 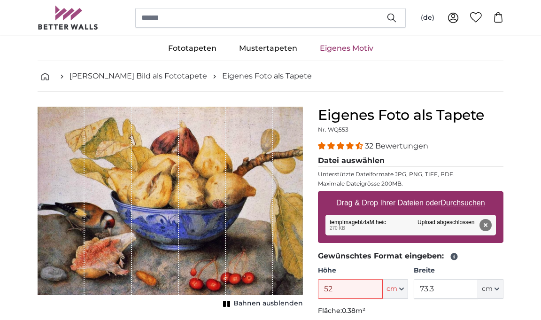 What do you see at coordinates (68, 17) in the screenshot?
I see `img: Betterwalls` at bounding box center [68, 17].